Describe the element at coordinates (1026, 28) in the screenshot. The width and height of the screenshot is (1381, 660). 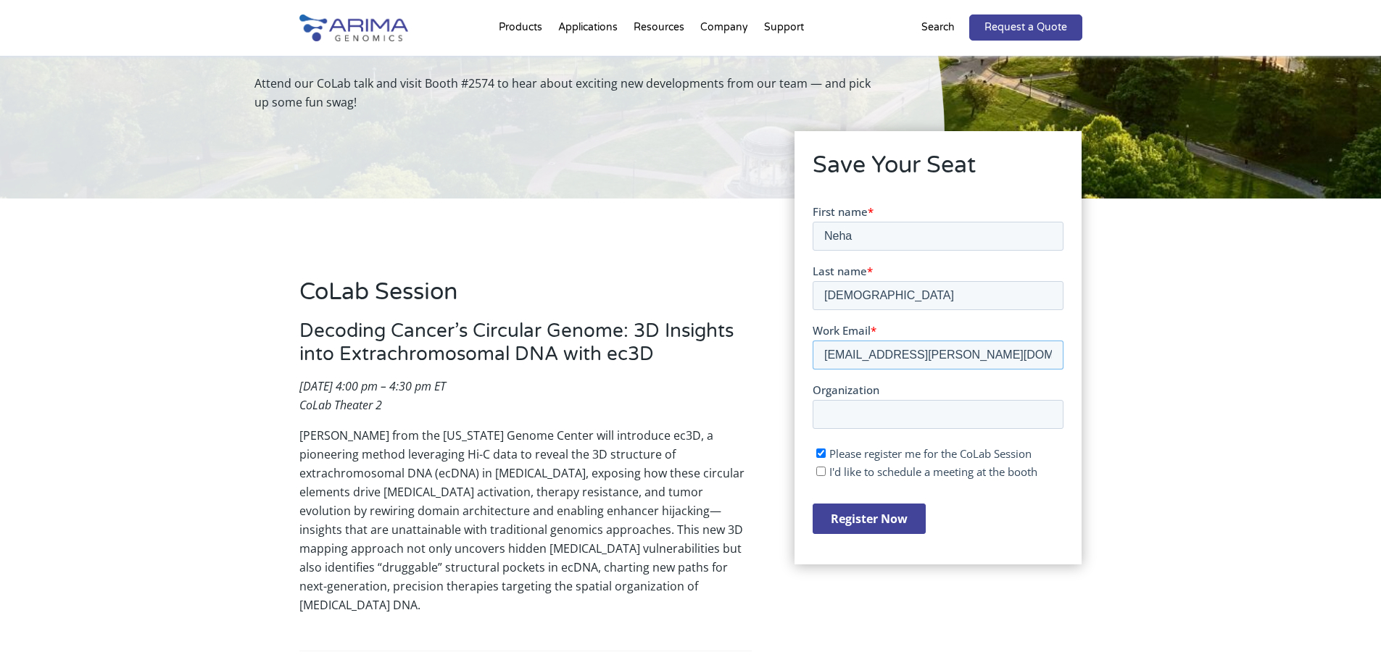
I see `a: Request a Quote` at that location.